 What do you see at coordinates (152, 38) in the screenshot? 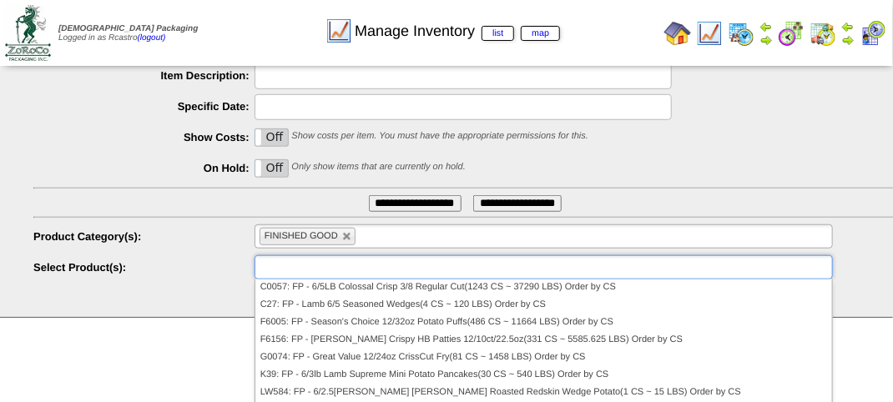
I see `a: (logout)` at bounding box center [152, 38].